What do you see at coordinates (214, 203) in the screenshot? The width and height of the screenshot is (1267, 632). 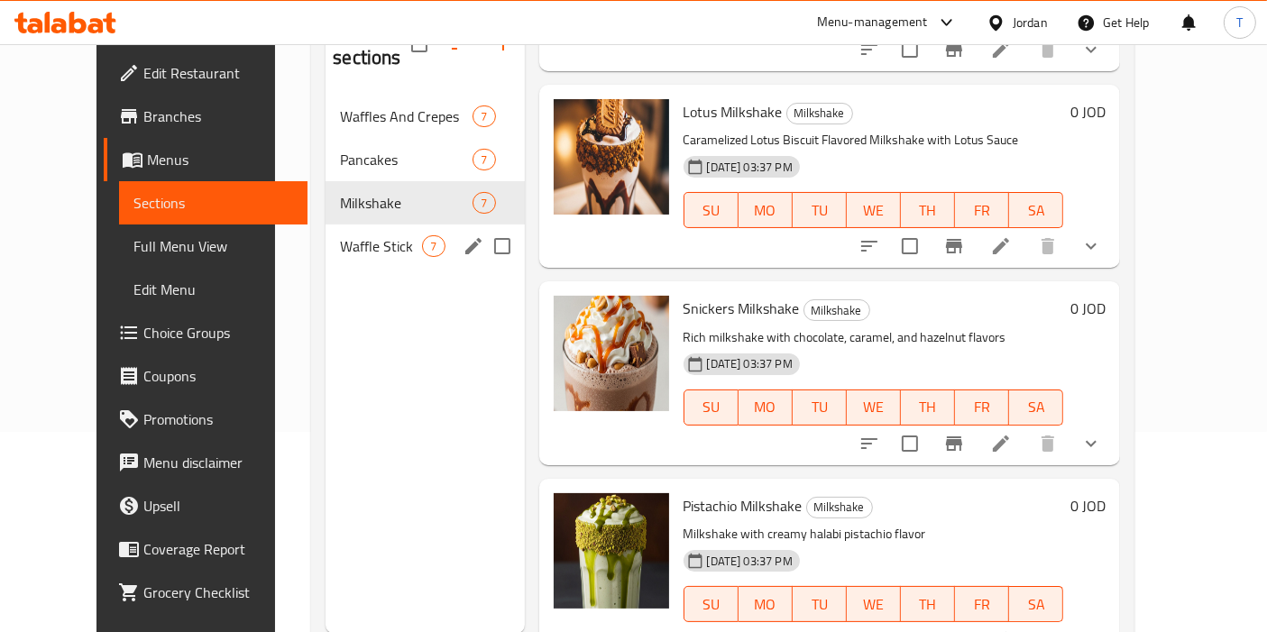 I see `a: Sections` at bounding box center [214, 203].